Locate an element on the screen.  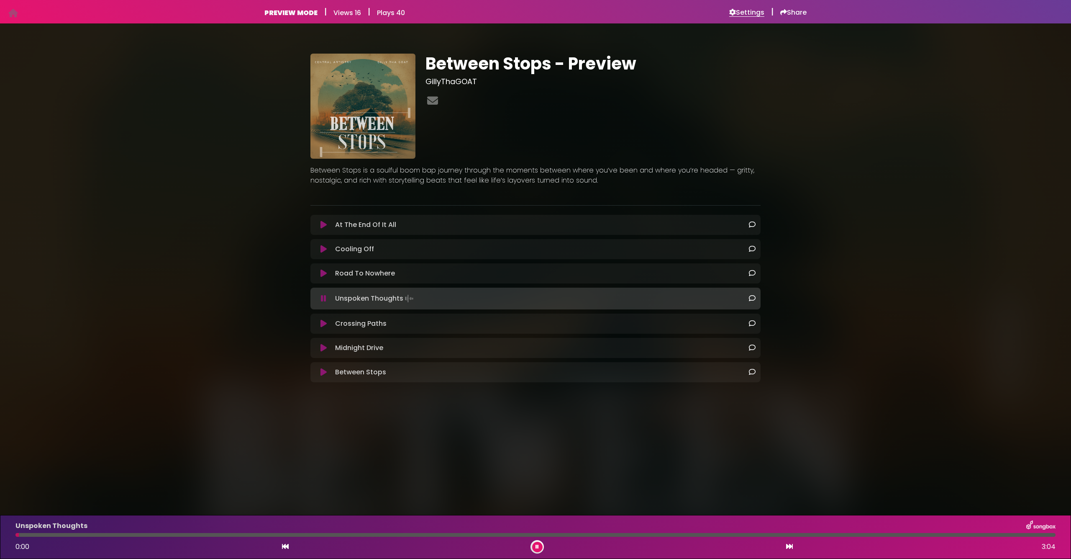
a: Share is located at coordinates (793, 13).